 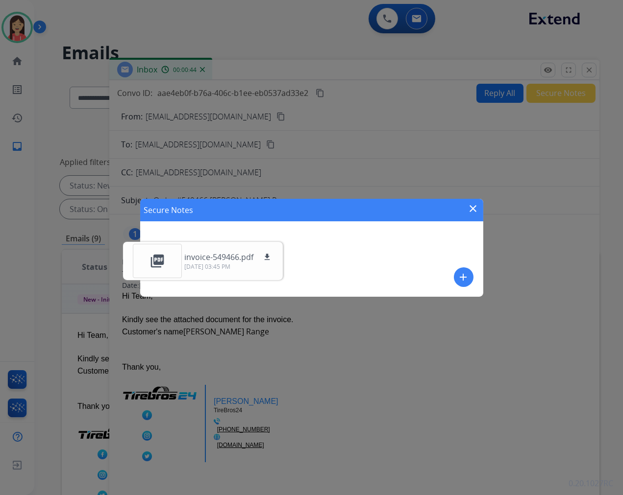 What do you see at coordinates (463, 277) in the screenshot?
I see `mat-icon: add` at bounding box center [463, 277].